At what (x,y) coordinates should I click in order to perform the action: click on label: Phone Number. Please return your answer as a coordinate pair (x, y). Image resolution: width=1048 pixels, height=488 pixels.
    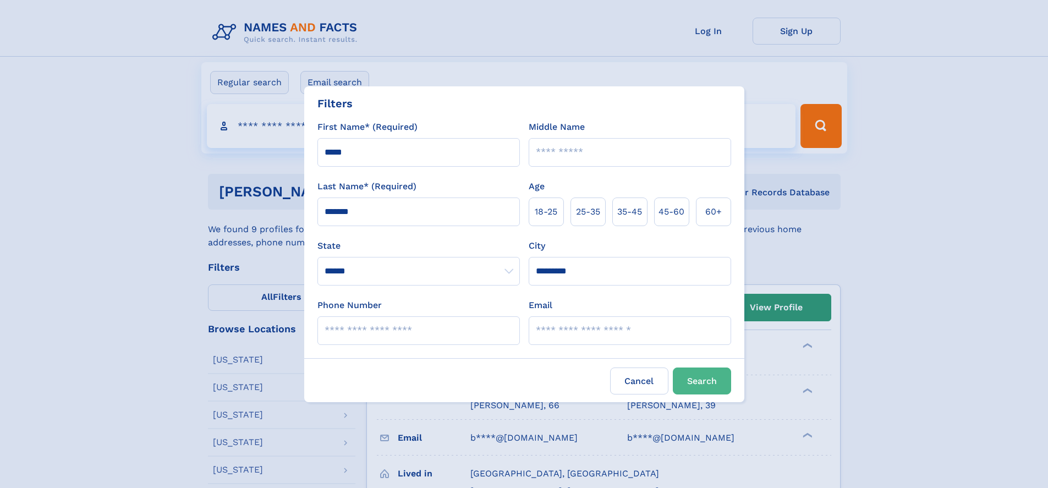
    Looking at the image, I should click on (349, 305).